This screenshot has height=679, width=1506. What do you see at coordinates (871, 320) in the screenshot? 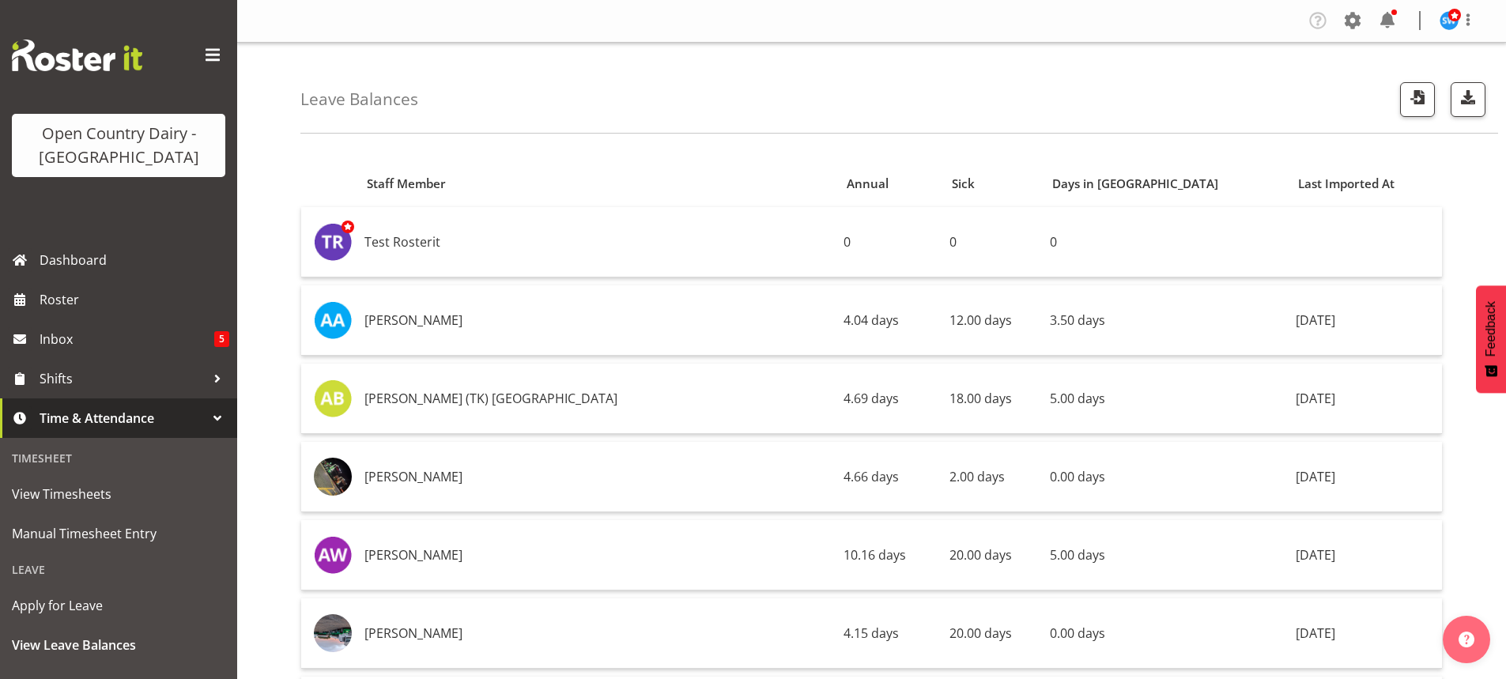
I see `span: 4.04 days` at bounding box center [871, 320].